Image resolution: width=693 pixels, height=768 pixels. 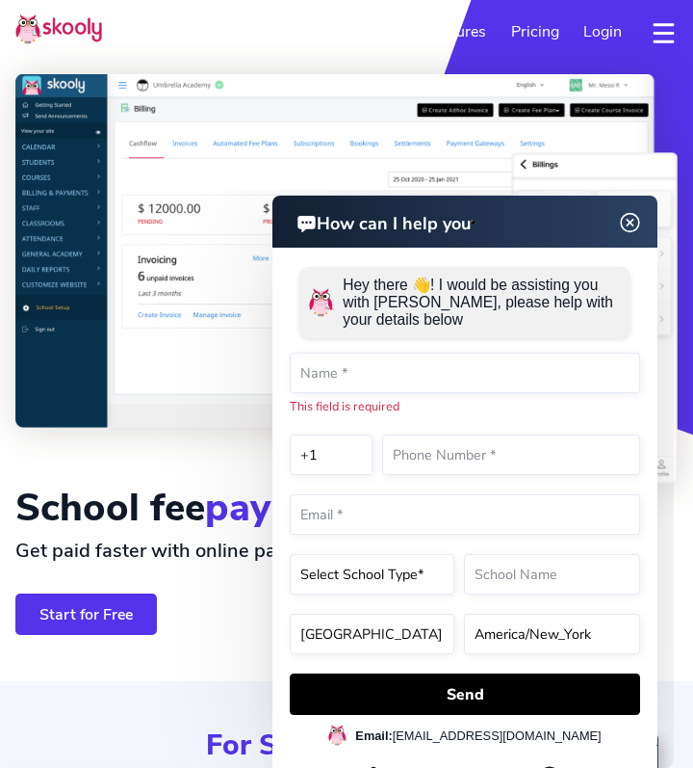 I want to click on a: Schedule a demo, so click(x=345, y=32).